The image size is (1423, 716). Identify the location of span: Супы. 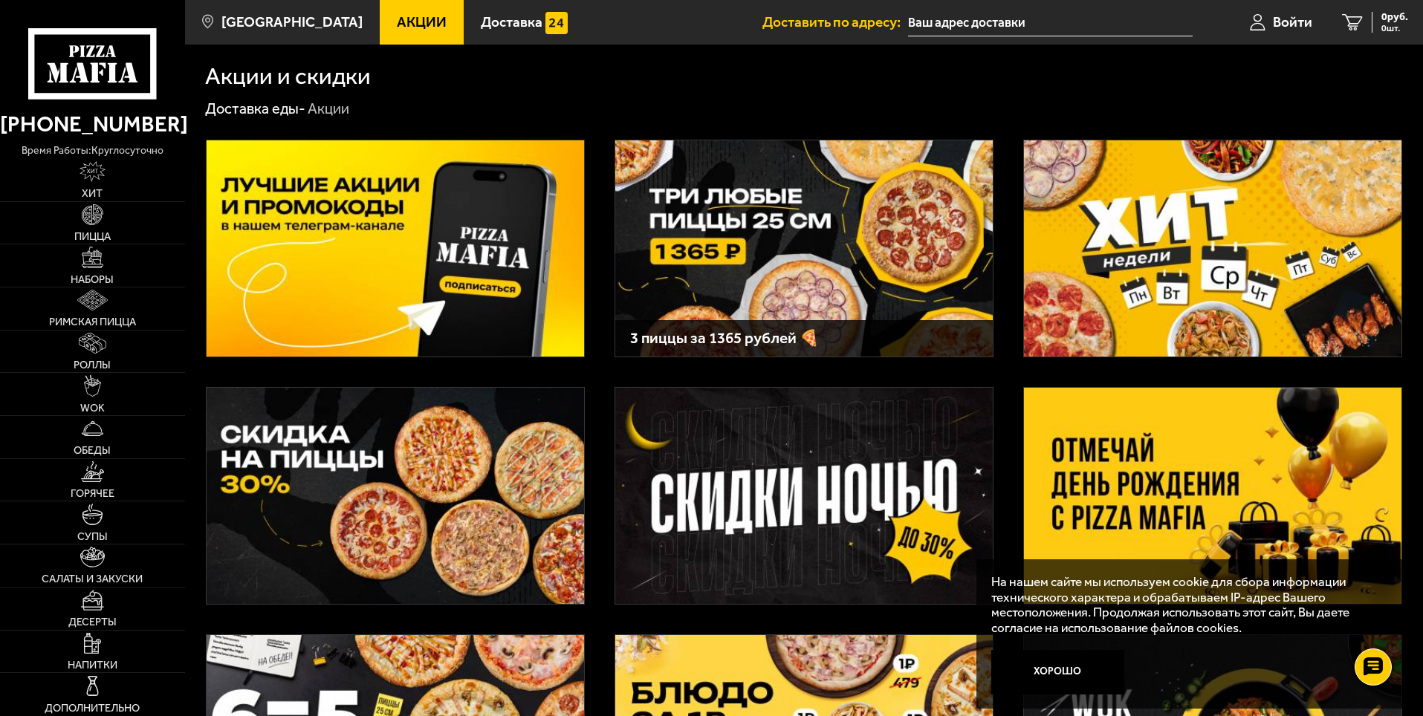
(92, 537).